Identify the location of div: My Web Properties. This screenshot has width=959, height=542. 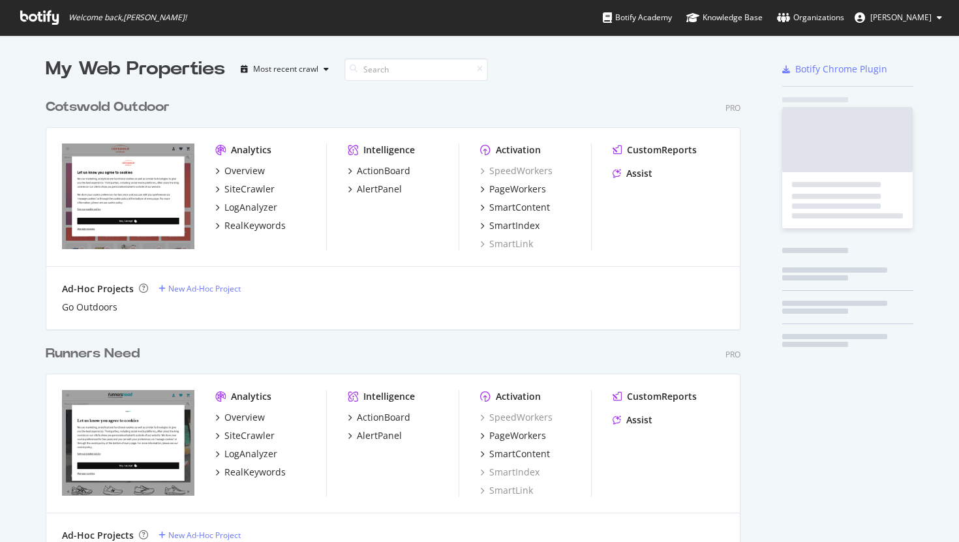
(135, 69).